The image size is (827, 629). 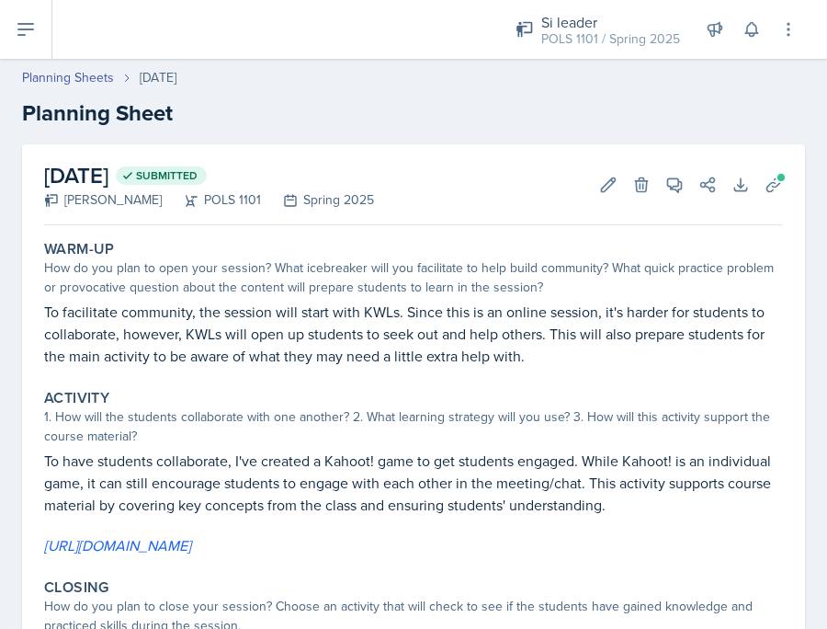 What do you see at coordinates (68, 77) in the screenshot?
I see `a: Planning Sheets` at bounding box center [68, 77].